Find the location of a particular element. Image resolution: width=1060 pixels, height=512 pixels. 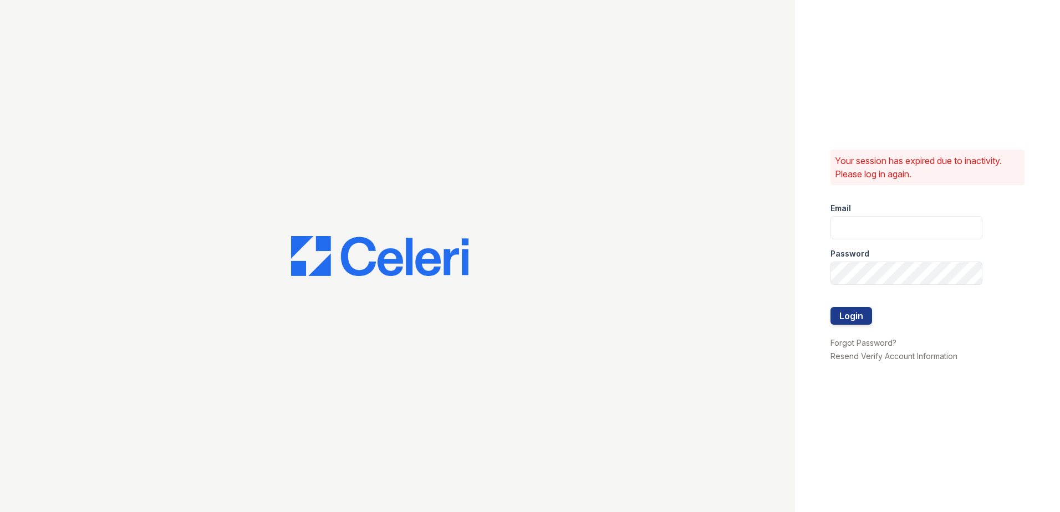

img: CE_Logo_Blue-a8612792a0a2168367f1c8372b55b34899dd931a85d93a1a3d3e32e68fde9ad4.png is located at coordinates (380, 256).